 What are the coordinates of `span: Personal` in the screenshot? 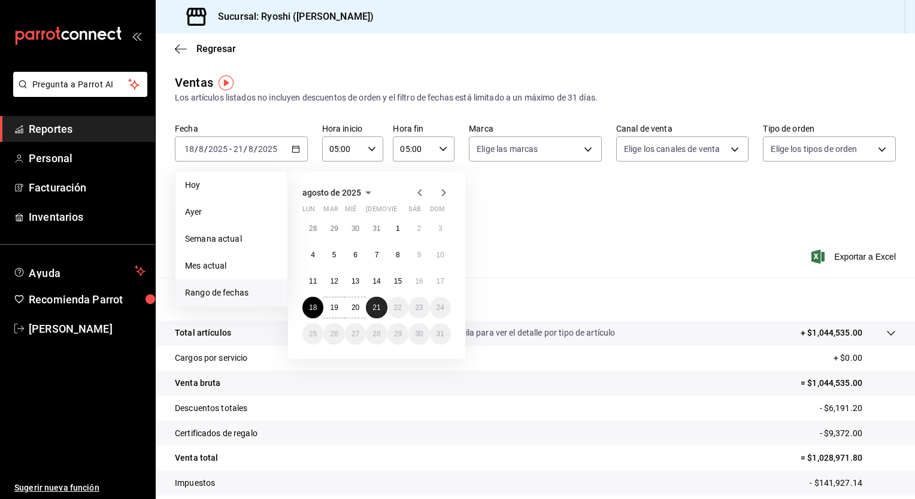 It's located at (87, 158).